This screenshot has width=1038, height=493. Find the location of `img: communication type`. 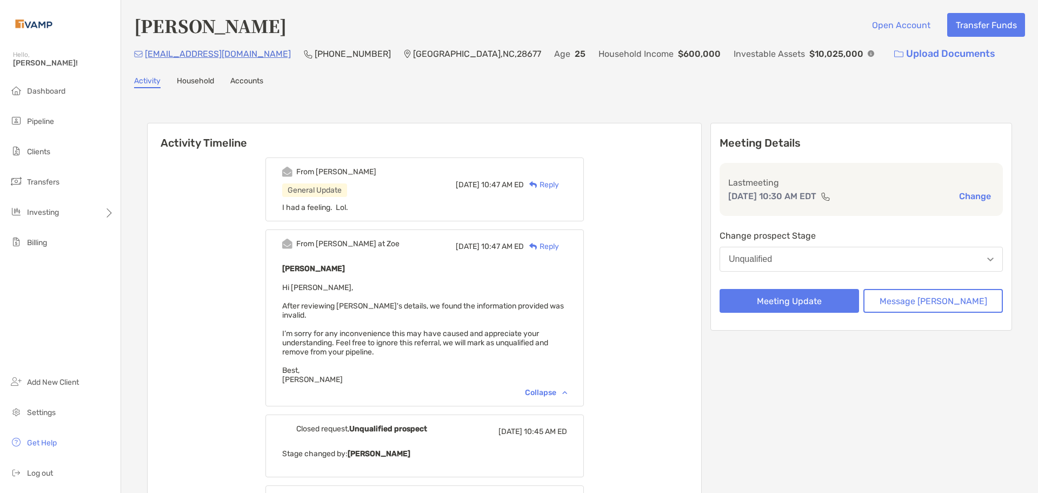

img: communication type is located at coordinates (826, 196).